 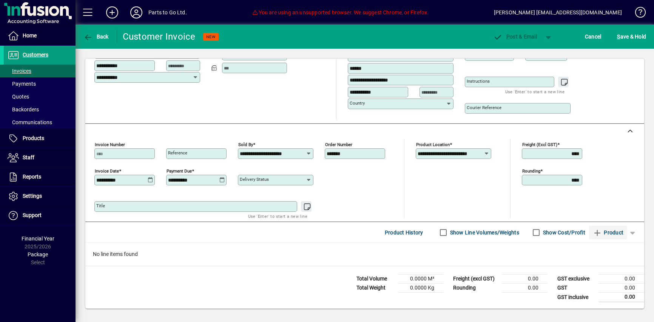 I want to click on a: Home, so click(x=40, y=36).